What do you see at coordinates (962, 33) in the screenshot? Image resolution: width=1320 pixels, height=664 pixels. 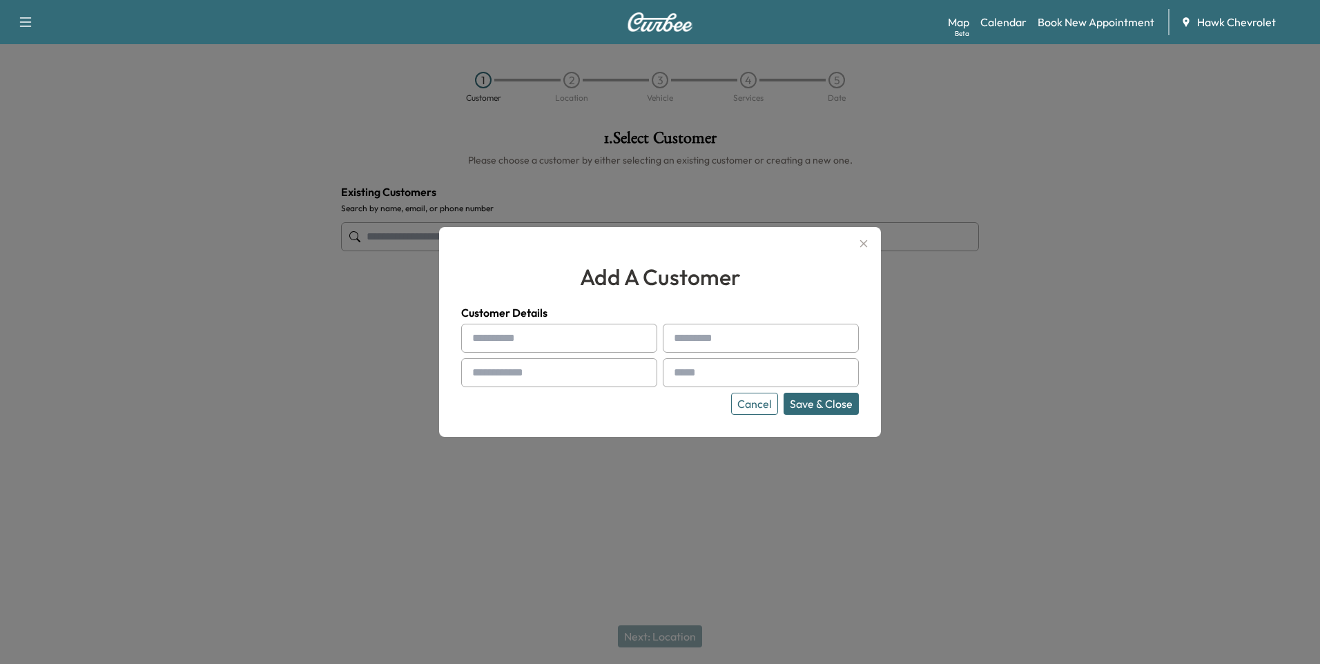 I see `div: Beta` at bounding box center [962, 33].